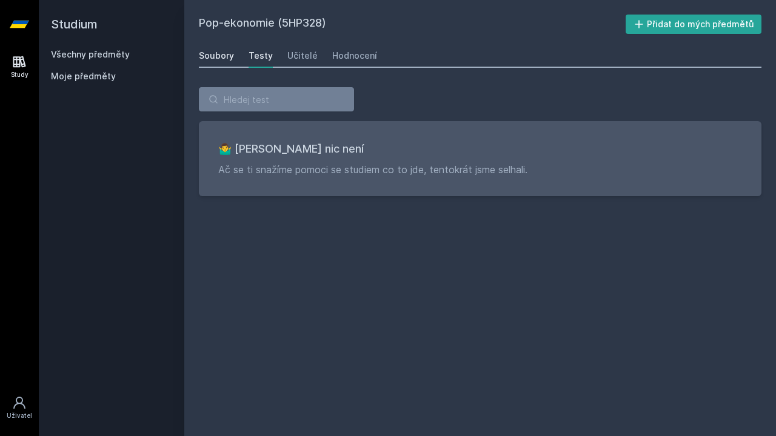 The width and height of the screenshot is (776, 436). I want to click on div: Soubory, so click(216, 56).